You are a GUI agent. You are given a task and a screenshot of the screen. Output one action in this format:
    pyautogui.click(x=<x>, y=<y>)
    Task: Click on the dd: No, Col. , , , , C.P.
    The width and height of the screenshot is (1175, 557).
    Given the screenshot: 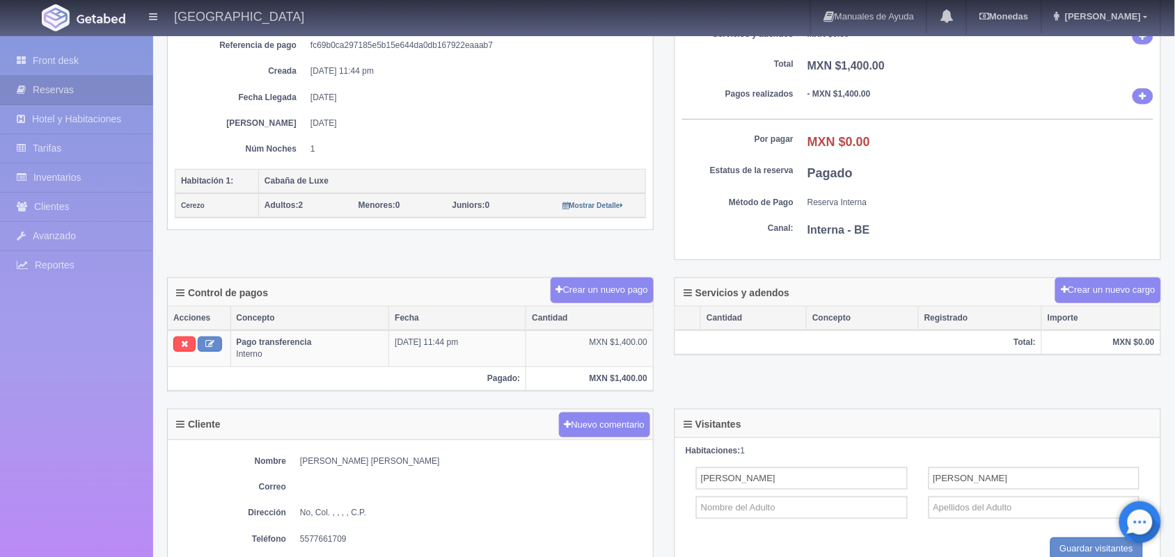 What is the action you would take?
    pyautogui.click(x=473, y=513)
    